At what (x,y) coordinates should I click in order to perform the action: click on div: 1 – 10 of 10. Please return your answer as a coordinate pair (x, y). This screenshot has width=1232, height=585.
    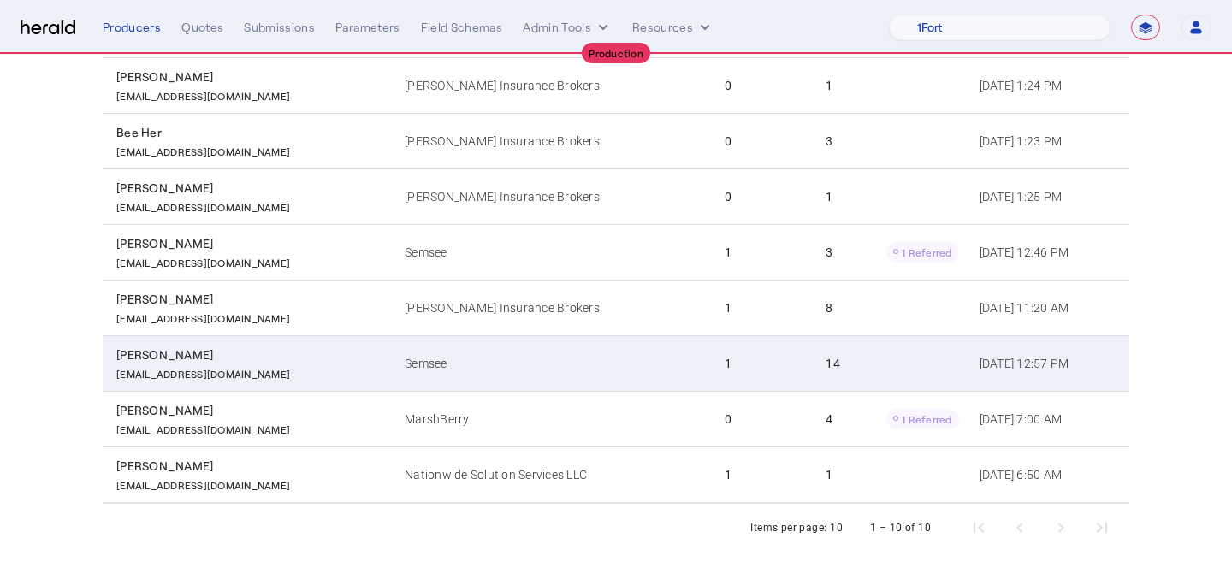
    Looking at the image, I should click on (900, 528).